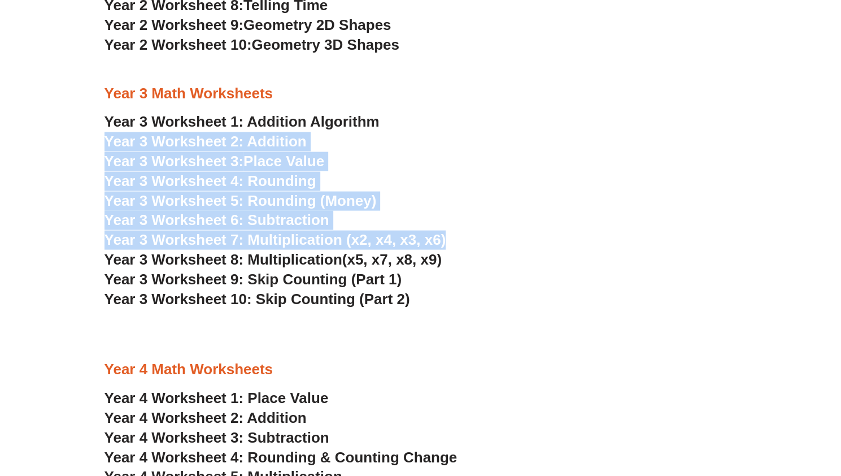 This screenshot has height=476, width=841. I want to click on a: Year 3 Worksheet 8: Multiplication(x5, x7, x8, x9), so click(273, 259).